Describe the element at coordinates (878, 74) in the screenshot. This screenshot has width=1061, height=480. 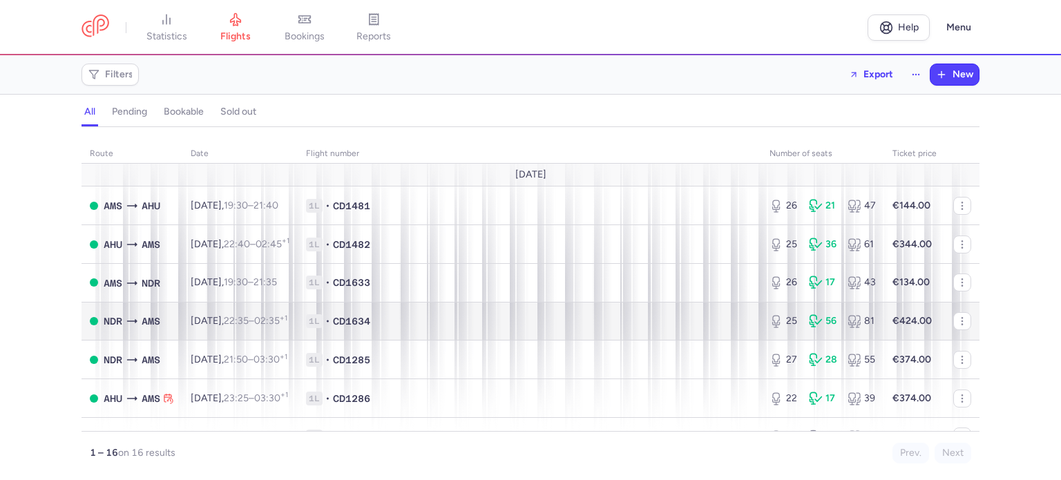
I see `span: Export` at that location.